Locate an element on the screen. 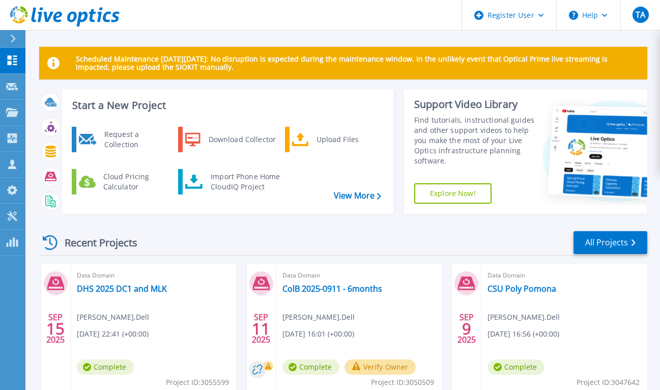 The width and height of the screenshot is (660, 390). span: 15 is located at coordinates (55, 328).